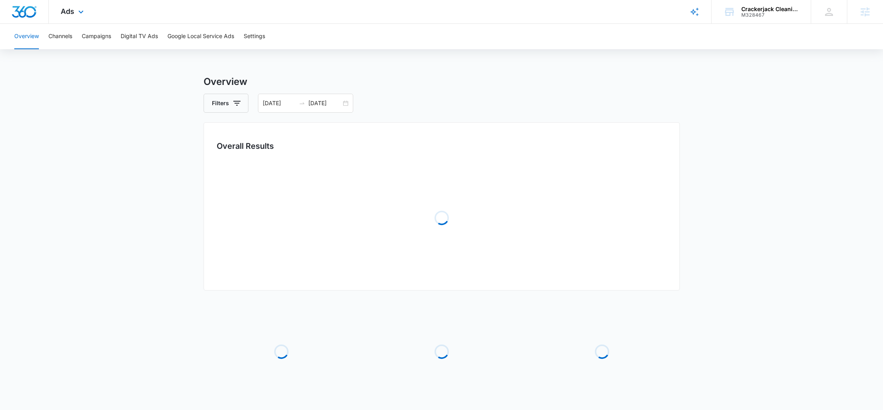  Describe the element at coordinates (16, 16) in the screenshot. I see `img: logo_orange.svg` at that location.